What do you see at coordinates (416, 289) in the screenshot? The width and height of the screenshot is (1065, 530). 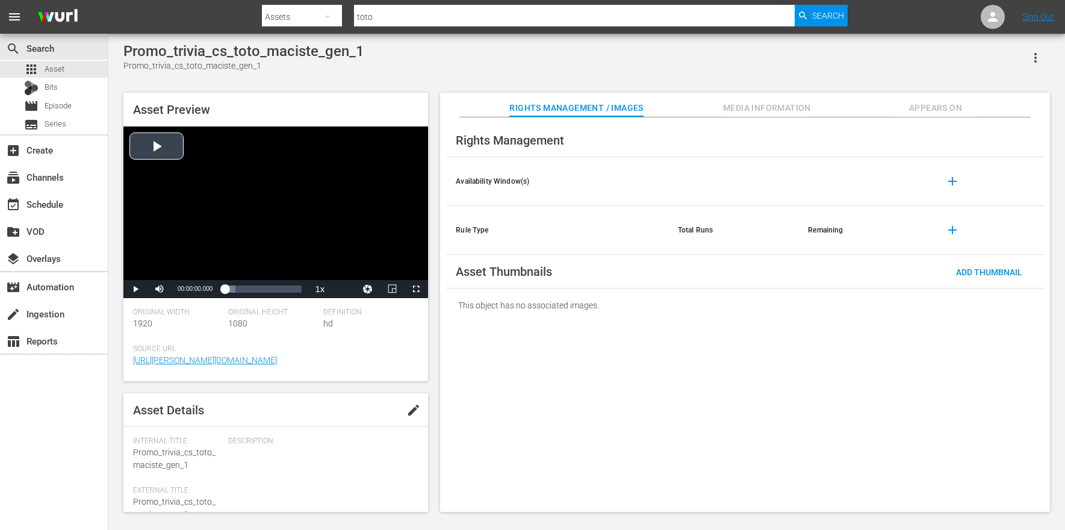 I see `button: Fullscreen` at bounding box center [416, 289].